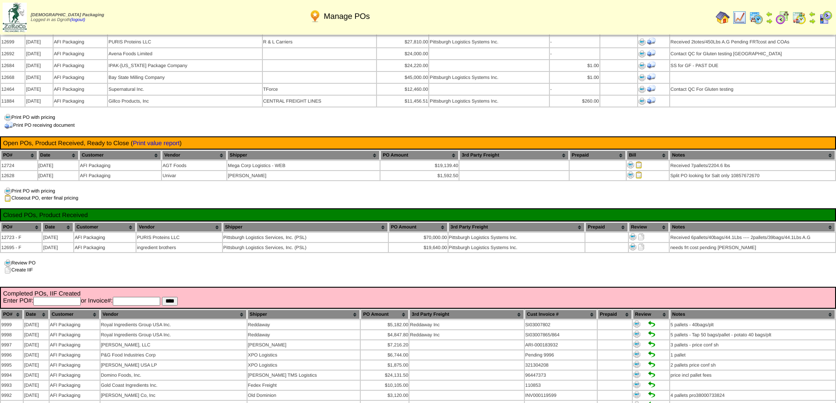  I want to click on td: ingredient brothers, so click(179, 248).